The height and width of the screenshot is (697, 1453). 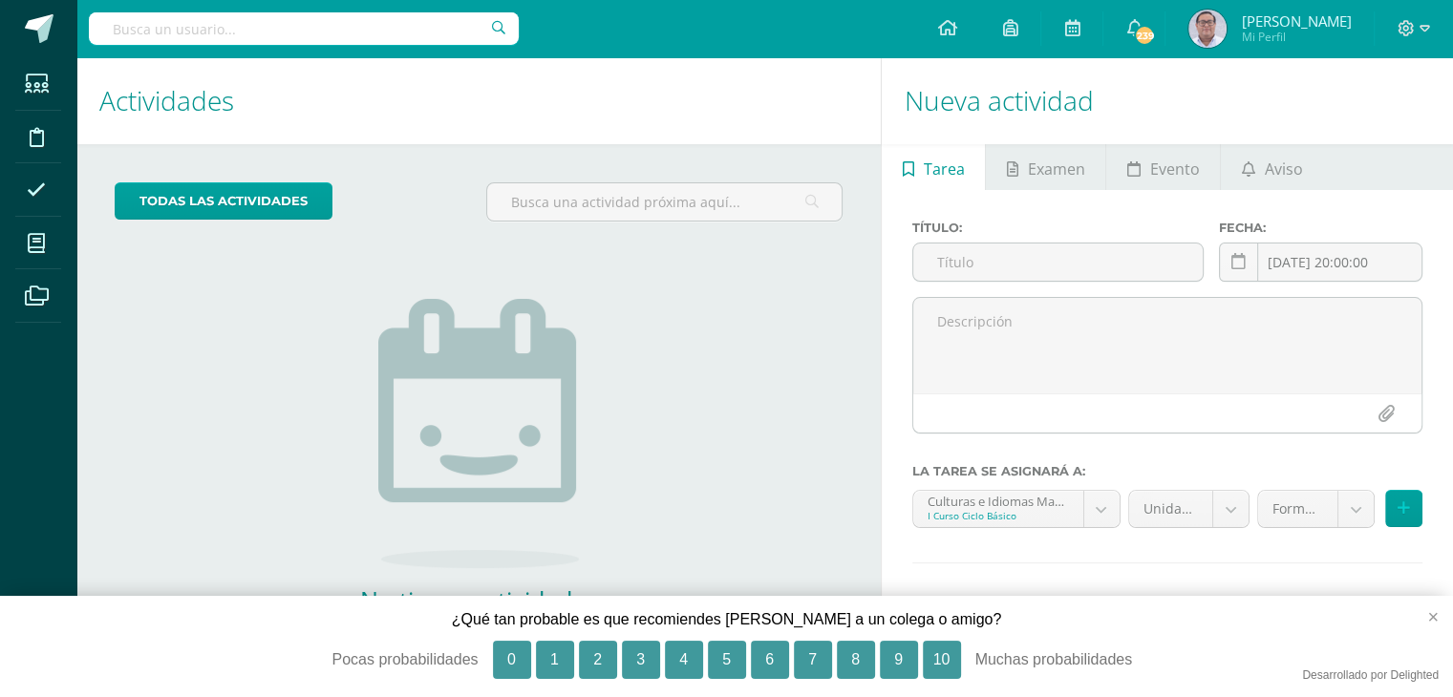 I want to click on a: Formativo (80.0%), so click(x=1315, y=509).